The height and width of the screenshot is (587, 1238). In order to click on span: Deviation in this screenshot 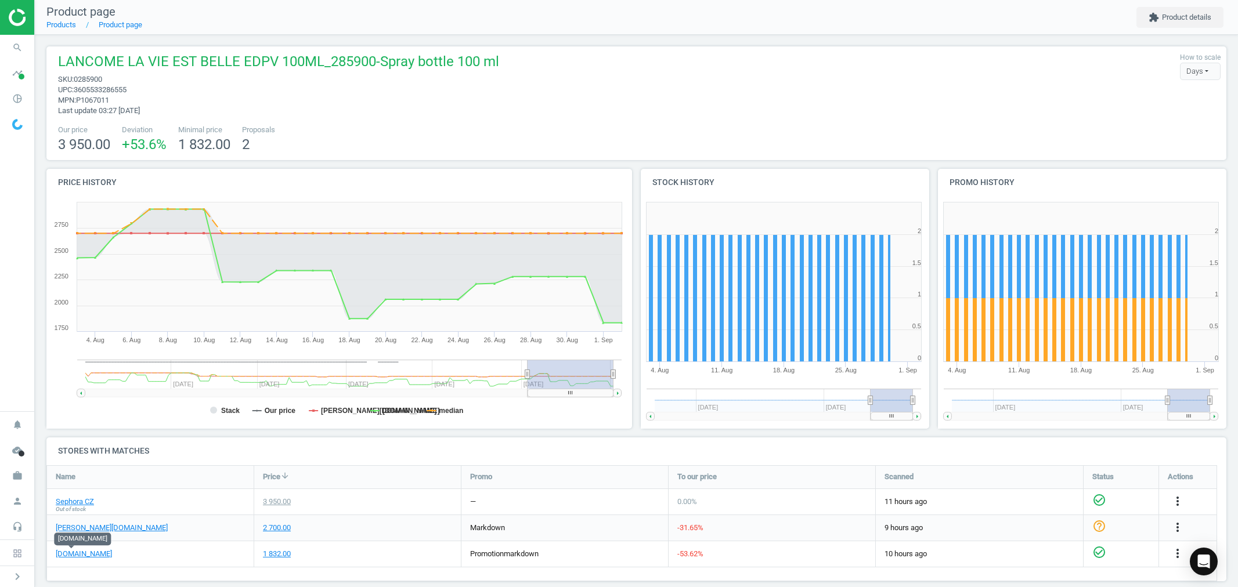, I will do `click(144, 130)`.